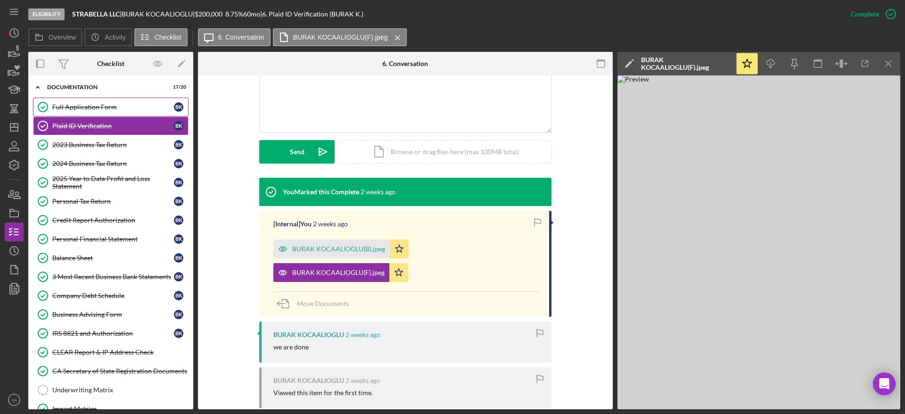 This screenshot has height=414, width=905. I want to click on label: Checklist, so click(168, 37).